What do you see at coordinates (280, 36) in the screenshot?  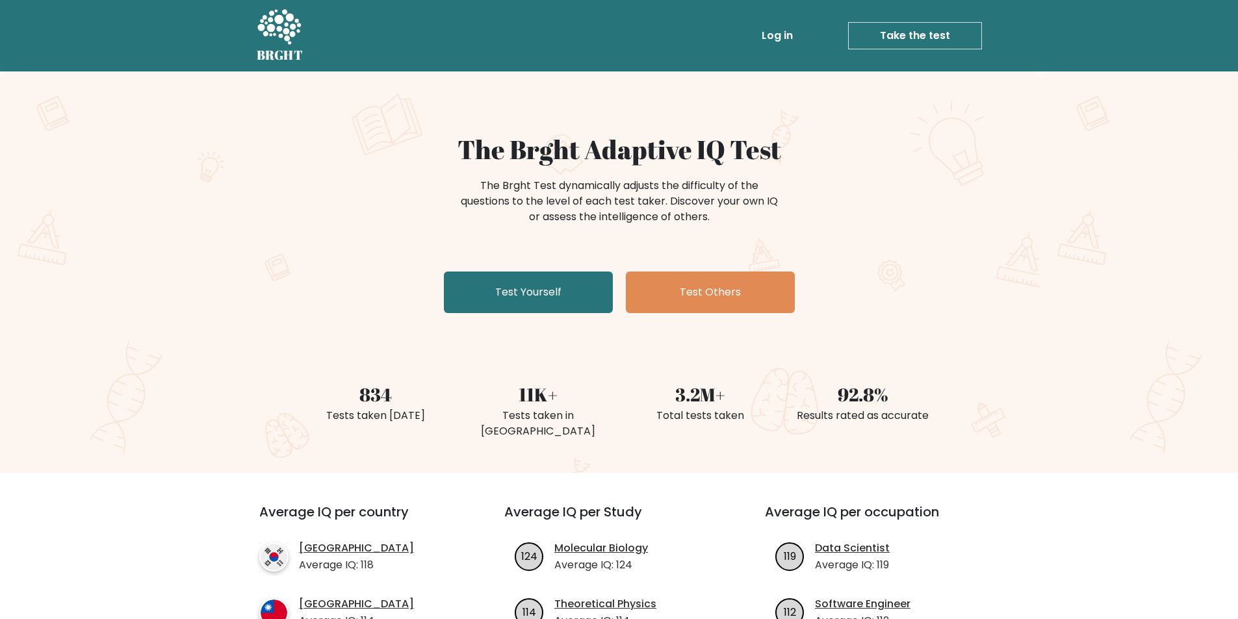 I see `a: BRGHT` at bounding box center [280, 36].